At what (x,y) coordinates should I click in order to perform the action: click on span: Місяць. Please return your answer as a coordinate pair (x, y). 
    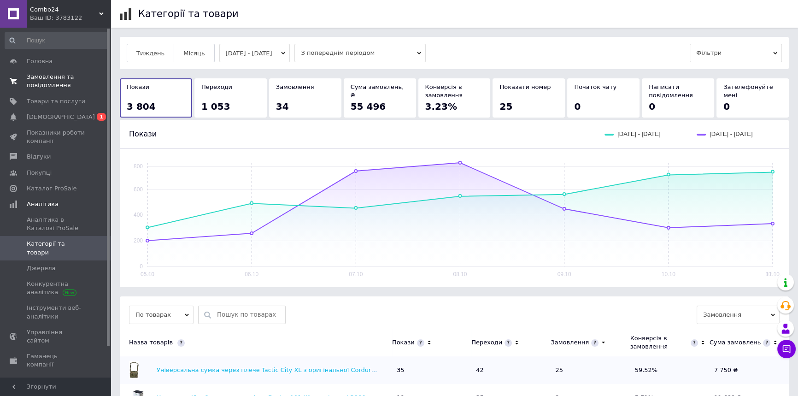
    Looking at the image, I should click on (194, 53).